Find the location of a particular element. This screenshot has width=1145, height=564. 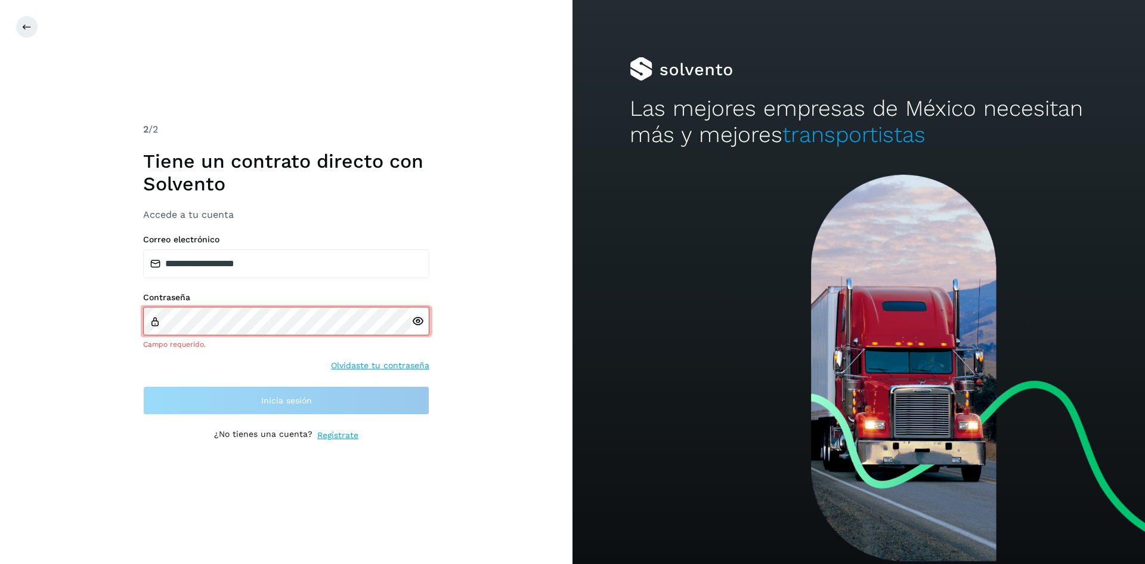

span: Inicia sesión is located at coordinates (286, 400).